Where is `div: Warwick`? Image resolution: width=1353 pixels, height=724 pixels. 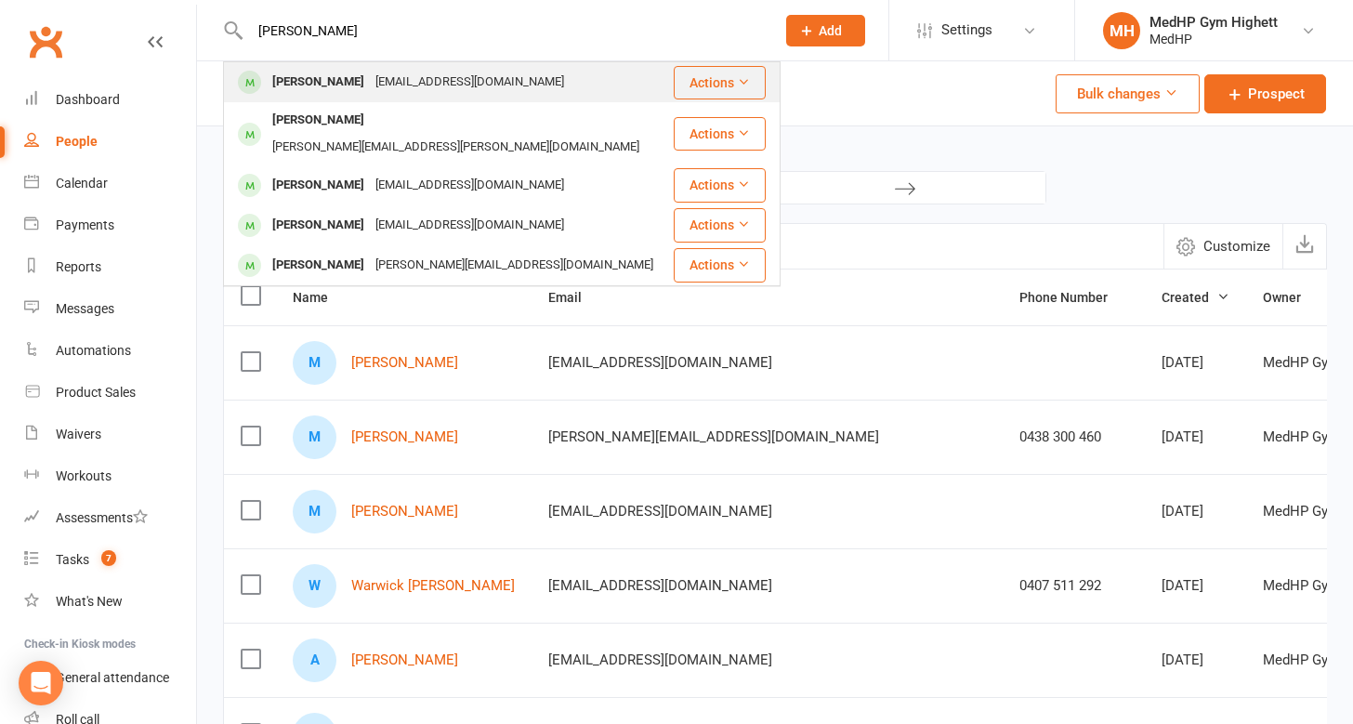 div: Warwick is located at coordinates (314, 586).